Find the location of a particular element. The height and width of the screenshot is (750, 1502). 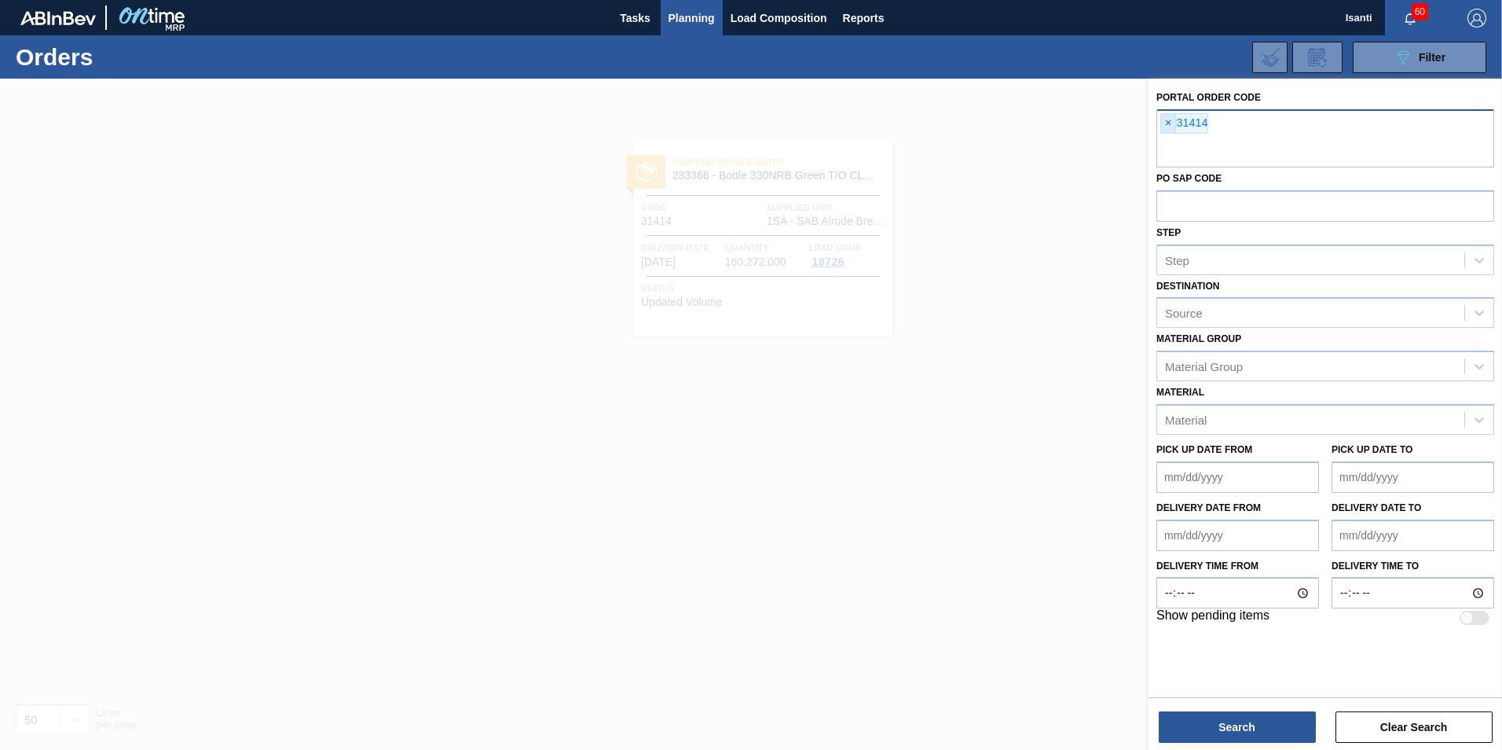

label: Destination is located at coordinates (1188, 286).